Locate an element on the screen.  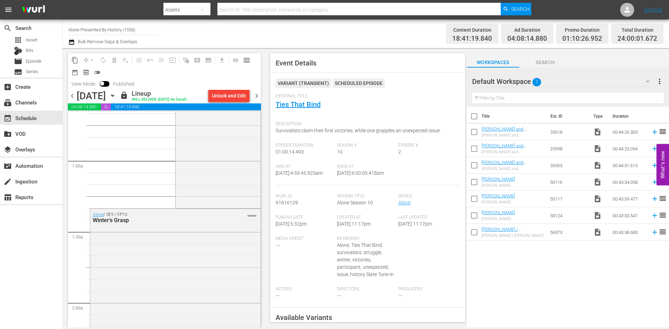
button: more_vert is located at coordinates (659, 82).